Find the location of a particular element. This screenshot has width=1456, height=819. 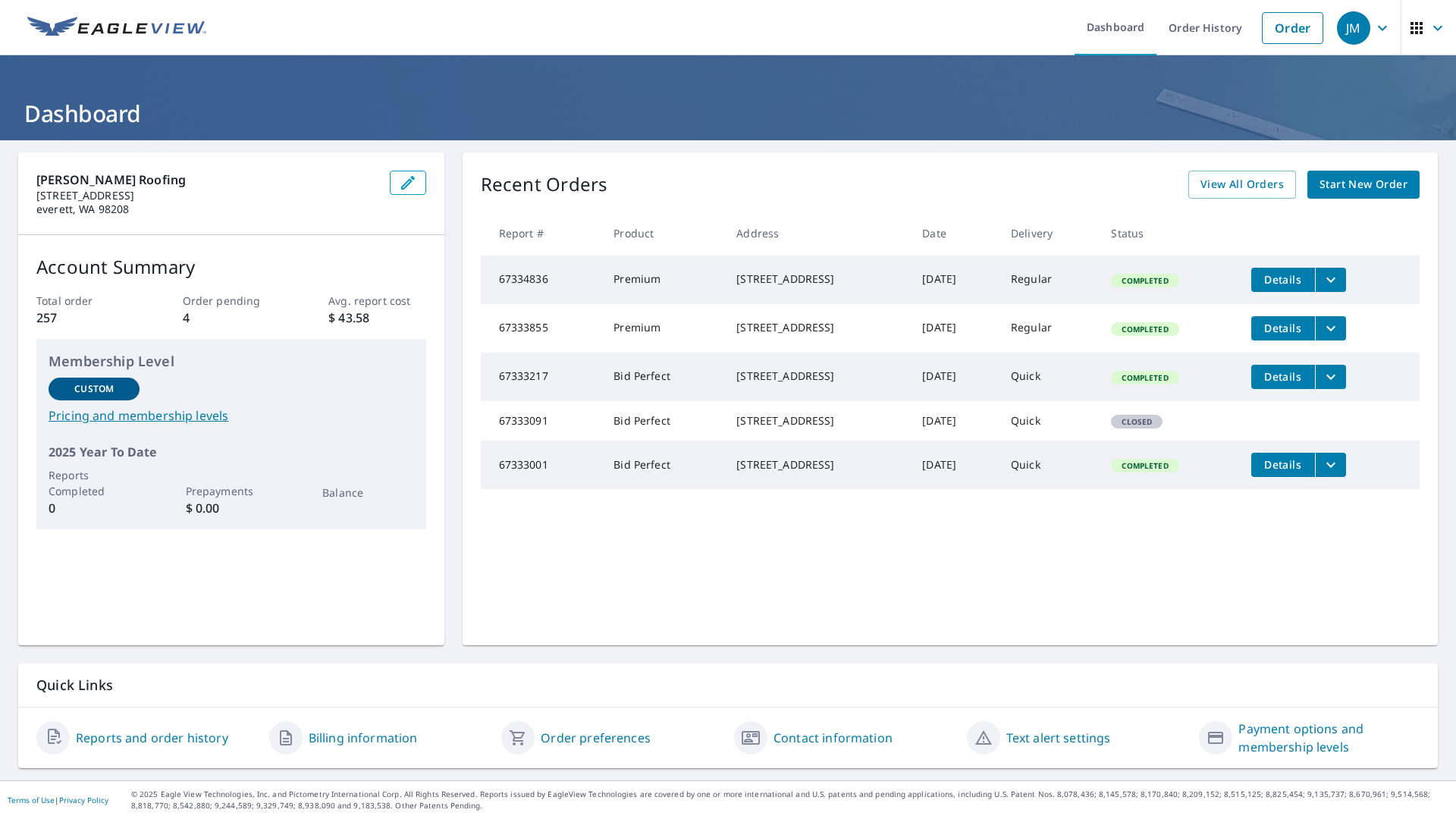

a: Pricing and membership levels is located at coordinates (232, 416).